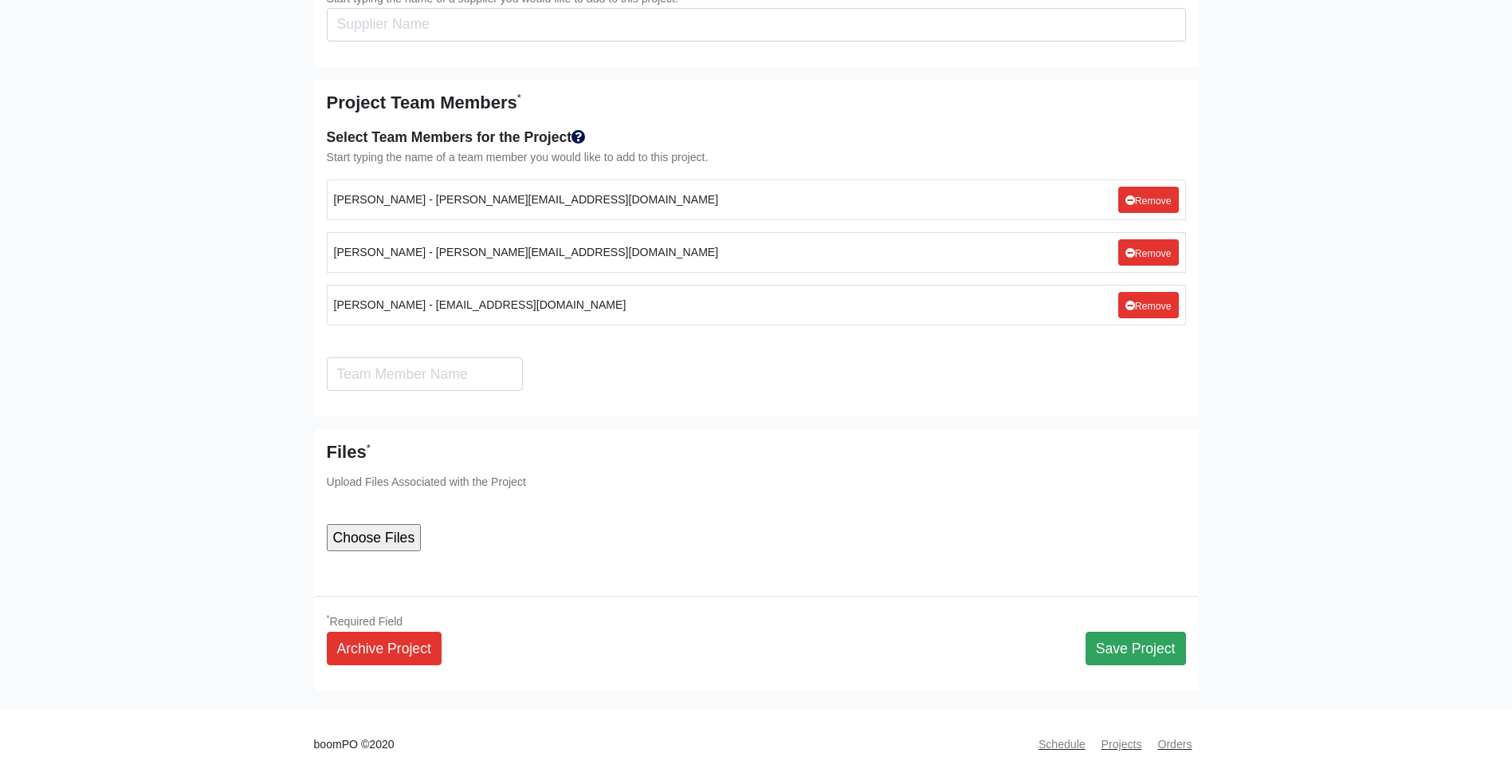  I want to click on small: Upload Files Associated with the Project, so click(427, 482).